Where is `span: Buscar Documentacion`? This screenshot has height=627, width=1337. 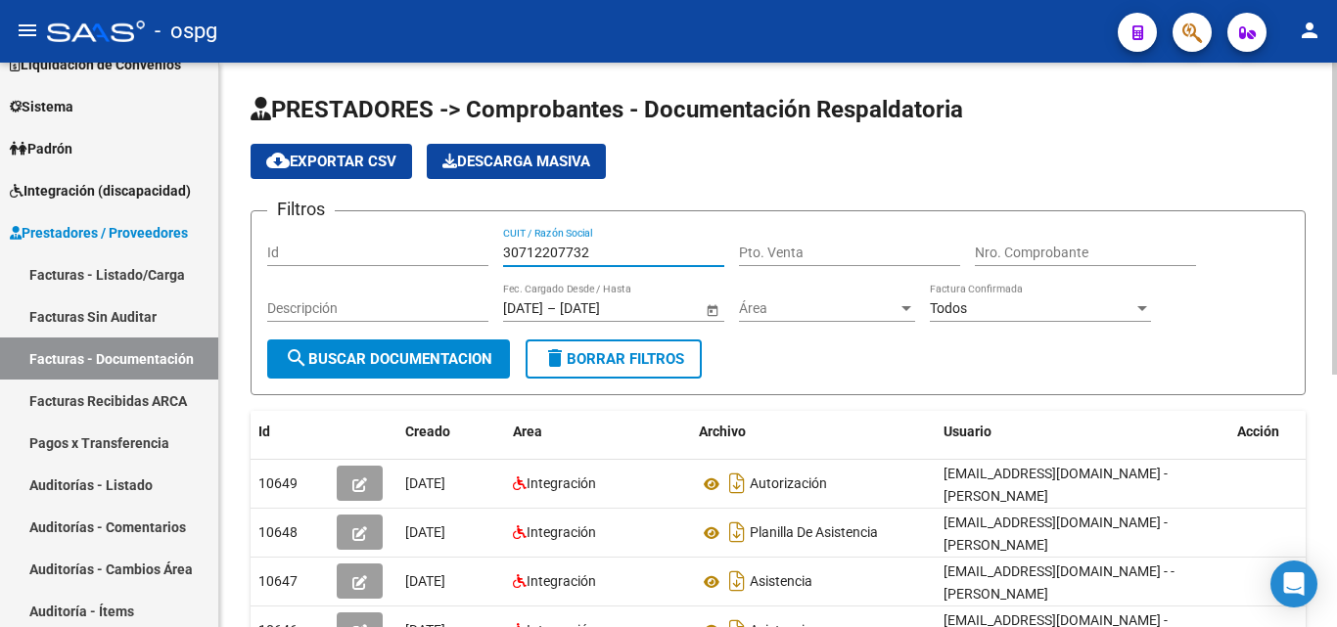 span: Buscar Documentacion is located at coordinates (389, 359).